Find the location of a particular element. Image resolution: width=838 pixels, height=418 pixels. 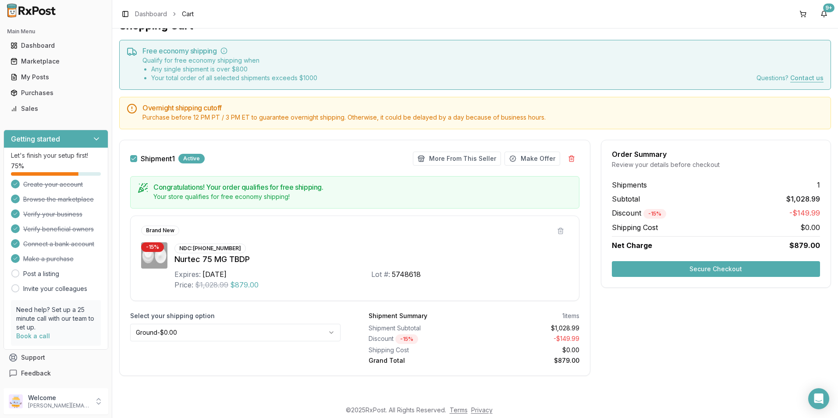

div: Sales is located at coordinates (56, 109).